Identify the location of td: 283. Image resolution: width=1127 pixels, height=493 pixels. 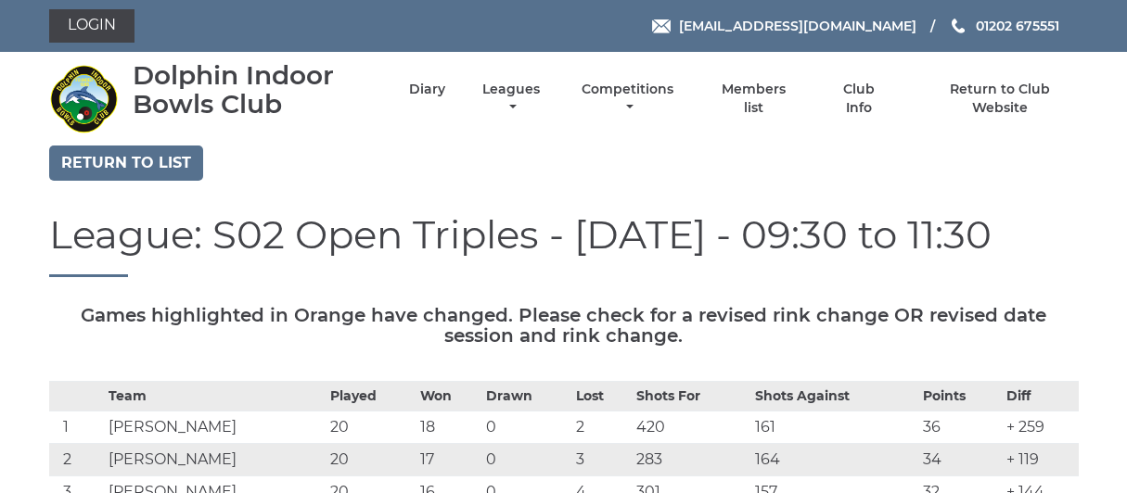
(691, 460).